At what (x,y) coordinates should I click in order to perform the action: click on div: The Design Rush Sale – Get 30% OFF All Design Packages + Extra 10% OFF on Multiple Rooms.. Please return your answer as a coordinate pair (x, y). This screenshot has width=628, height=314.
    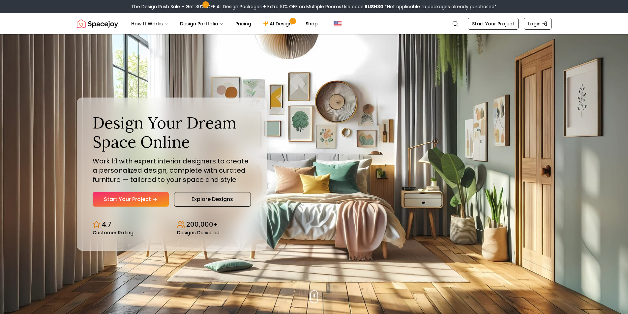
    Looking at the image, I should click on (314, 7).